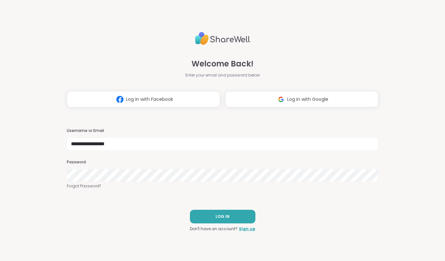  I want to click on span: Log in with Facebook, so click(149, 99).